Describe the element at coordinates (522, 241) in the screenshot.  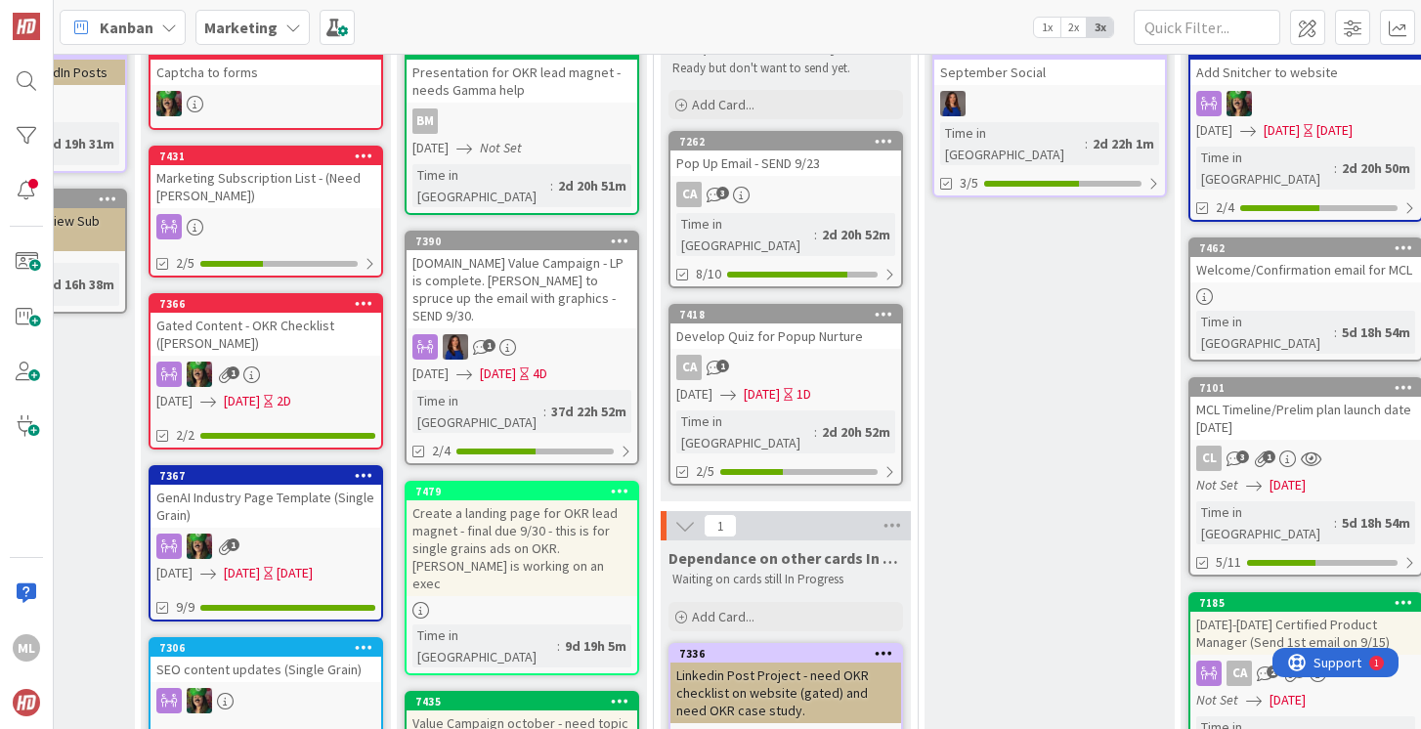
I see `div: 7390` at that location.